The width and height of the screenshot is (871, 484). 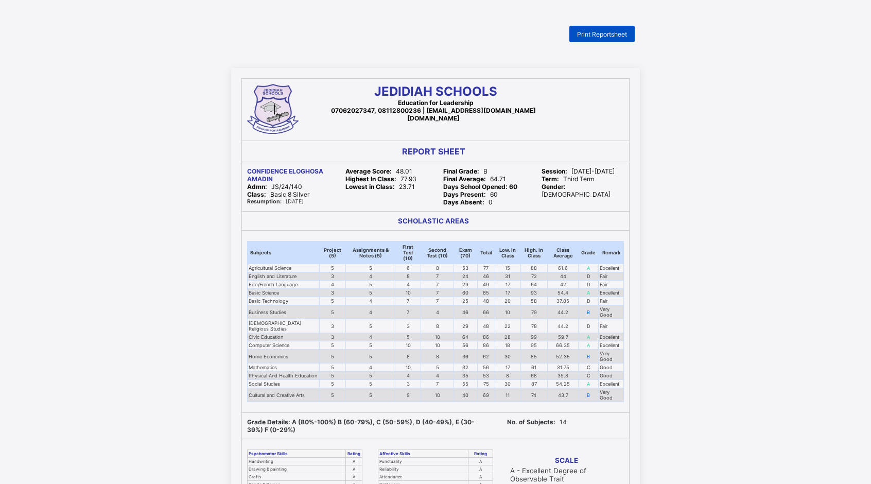 I want to click on td: English and Literature, so click(x=284, y=276).